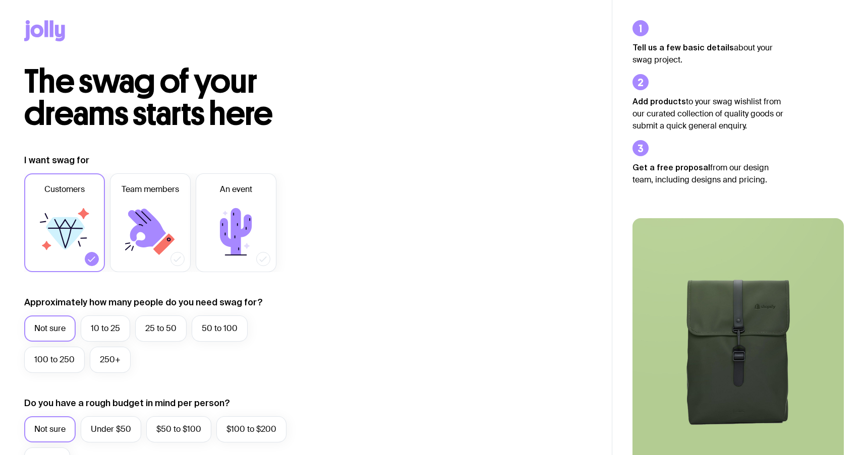  Describe the element at coordinates (56, 160) in the screenshot. I see `label: I want swag for` at that location.